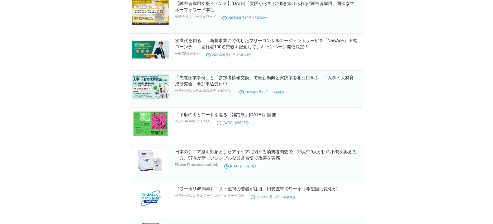  What do you see at coordinates (150, 124) in the screenshot?
I see `img: 78927-403-9f2bc66f116139b075fe689feb1d3dcb-2185x1554.jpg` at bounding box center [150, 124].